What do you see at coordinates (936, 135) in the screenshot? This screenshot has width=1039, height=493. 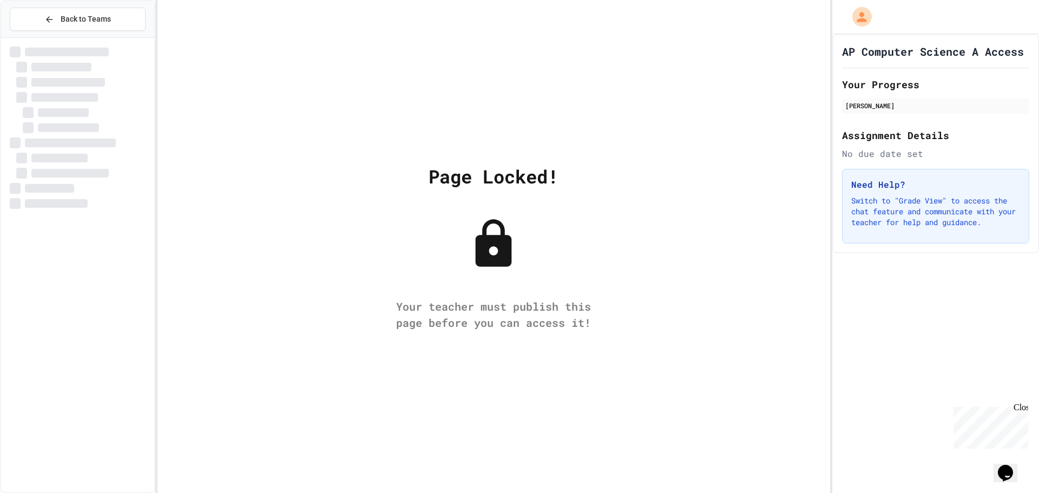 I see `h2: Assignment Details` at bounding box center [936, 135].